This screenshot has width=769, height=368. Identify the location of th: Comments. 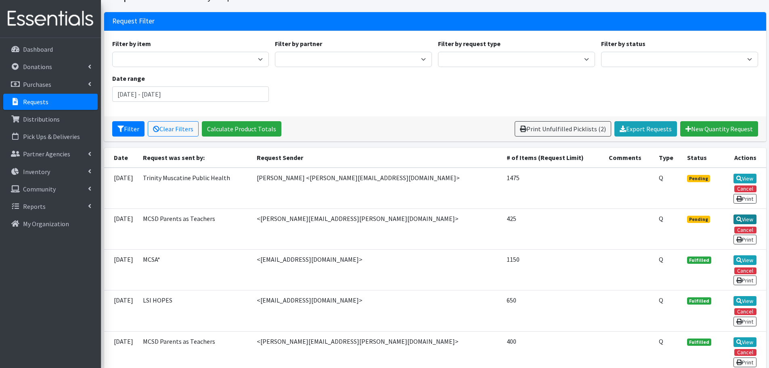
(629, 157).